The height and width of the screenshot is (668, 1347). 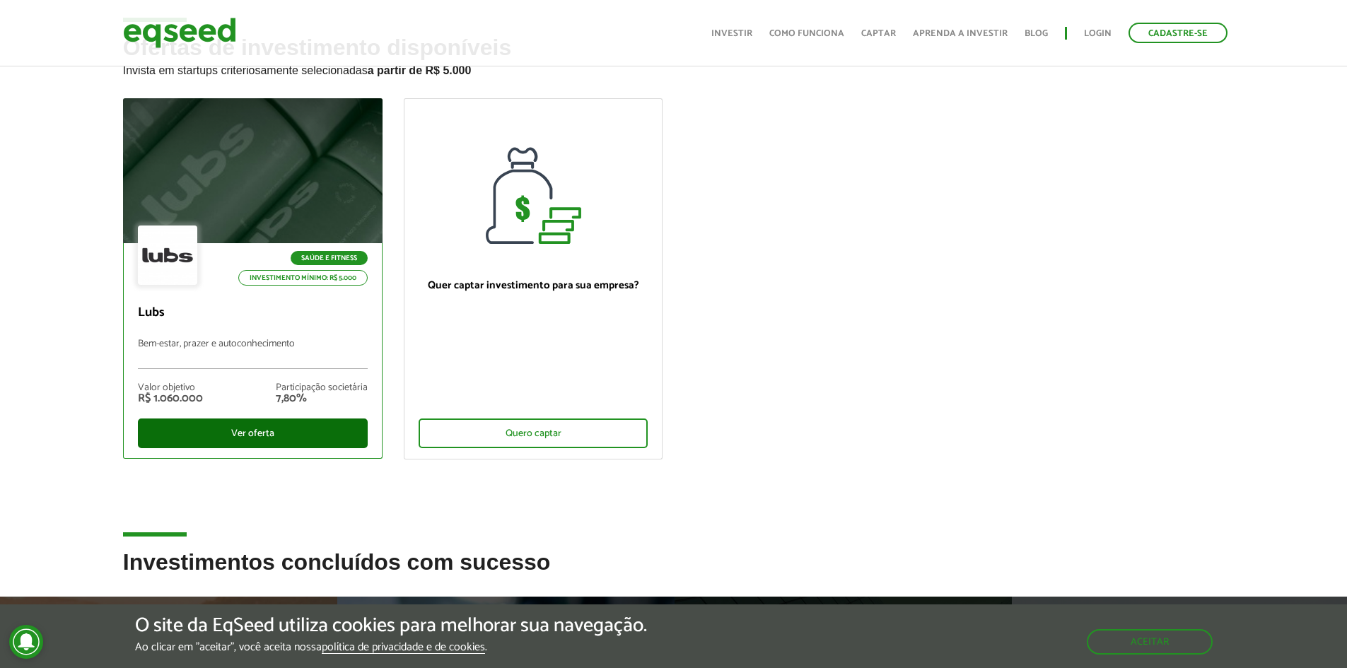 I want to click on strong: a partir de R$ 5.000, so click(x=419, y=70).